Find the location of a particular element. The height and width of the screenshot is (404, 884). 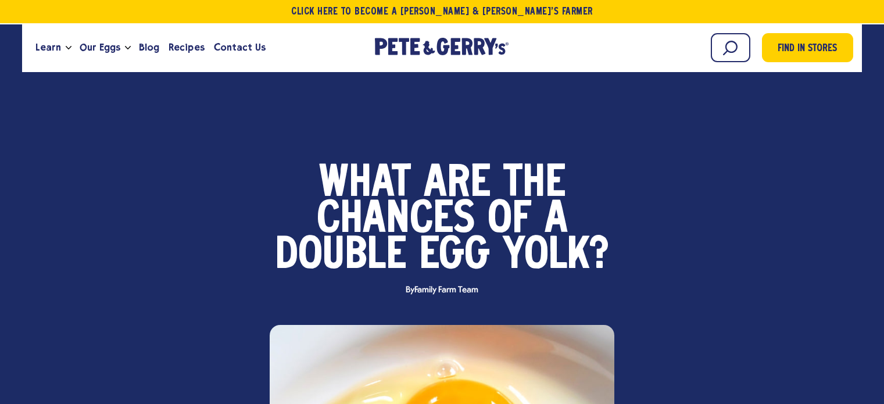

span: Yolk? is located at coordinates (556, 256).